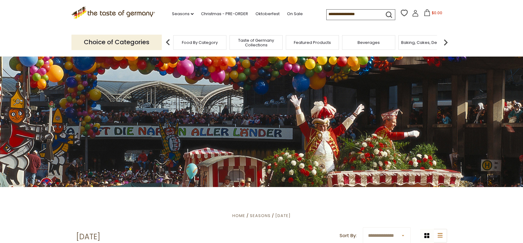 The image size is (523, 243). I want to click on a: Featured Products, so click(312, 42).